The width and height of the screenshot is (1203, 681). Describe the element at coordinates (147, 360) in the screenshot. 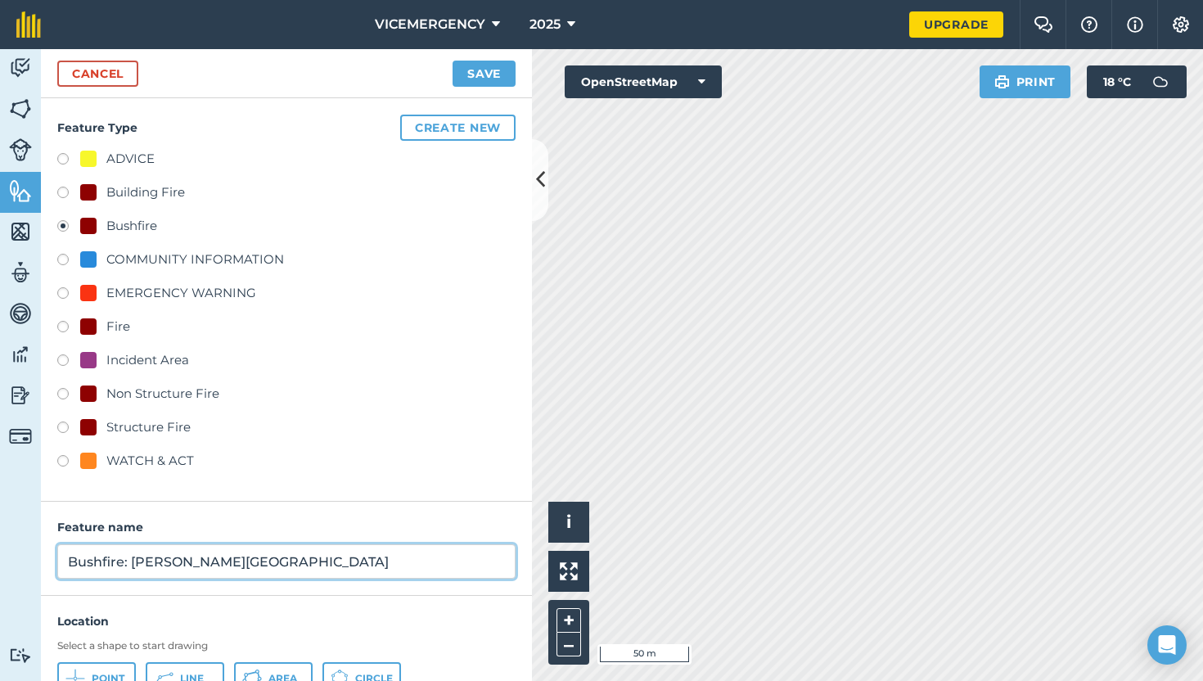

I see `div: Incident Area` at that location.